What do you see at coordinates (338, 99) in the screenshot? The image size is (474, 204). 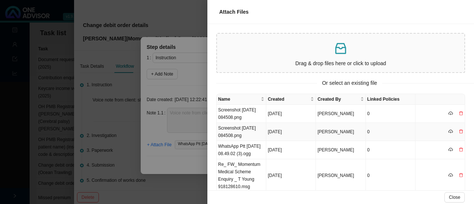 I see `span: Created By` at bounding box center [338, 99].